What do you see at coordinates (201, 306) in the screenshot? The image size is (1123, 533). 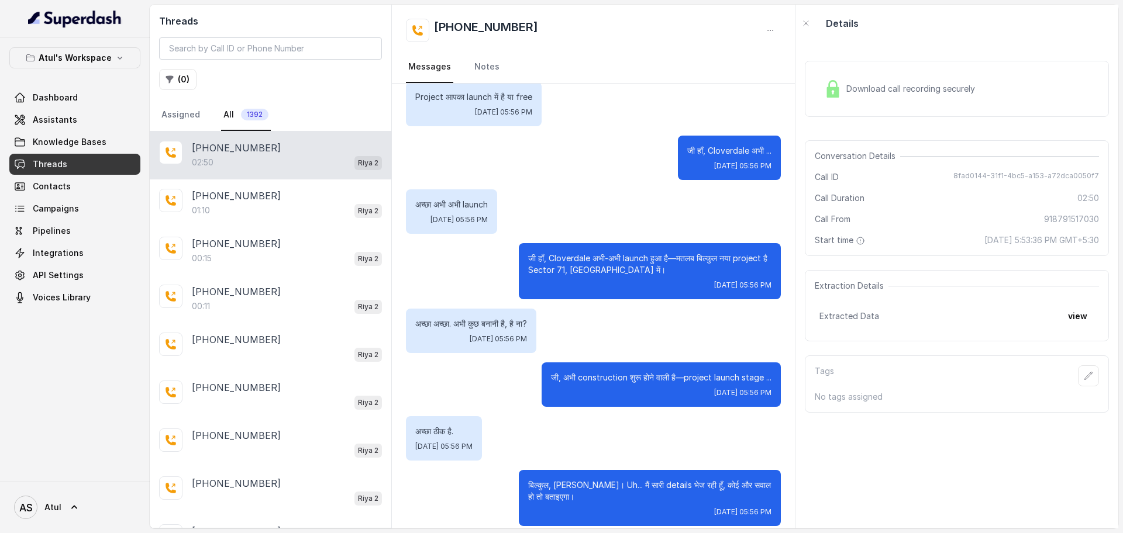 I see `p: 00:11` at bounding box center [201, 306].